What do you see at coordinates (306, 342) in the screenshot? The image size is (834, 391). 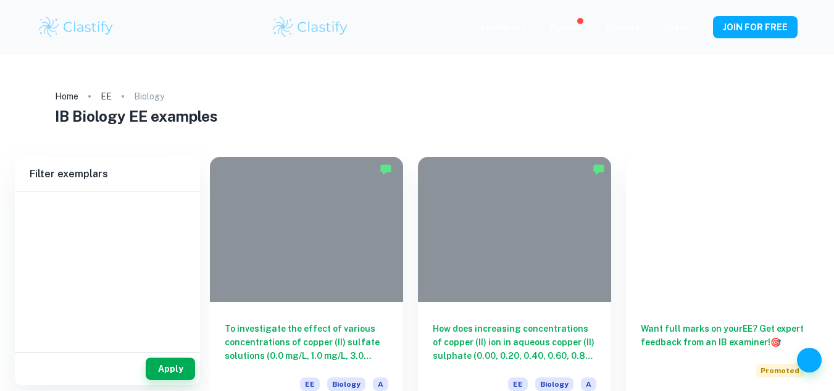 I see `h6: To investigate the effect of various concentrations of copper (II) sulfate solutions (0.0 mg/L, 1...` at bounding box center [306, 342].